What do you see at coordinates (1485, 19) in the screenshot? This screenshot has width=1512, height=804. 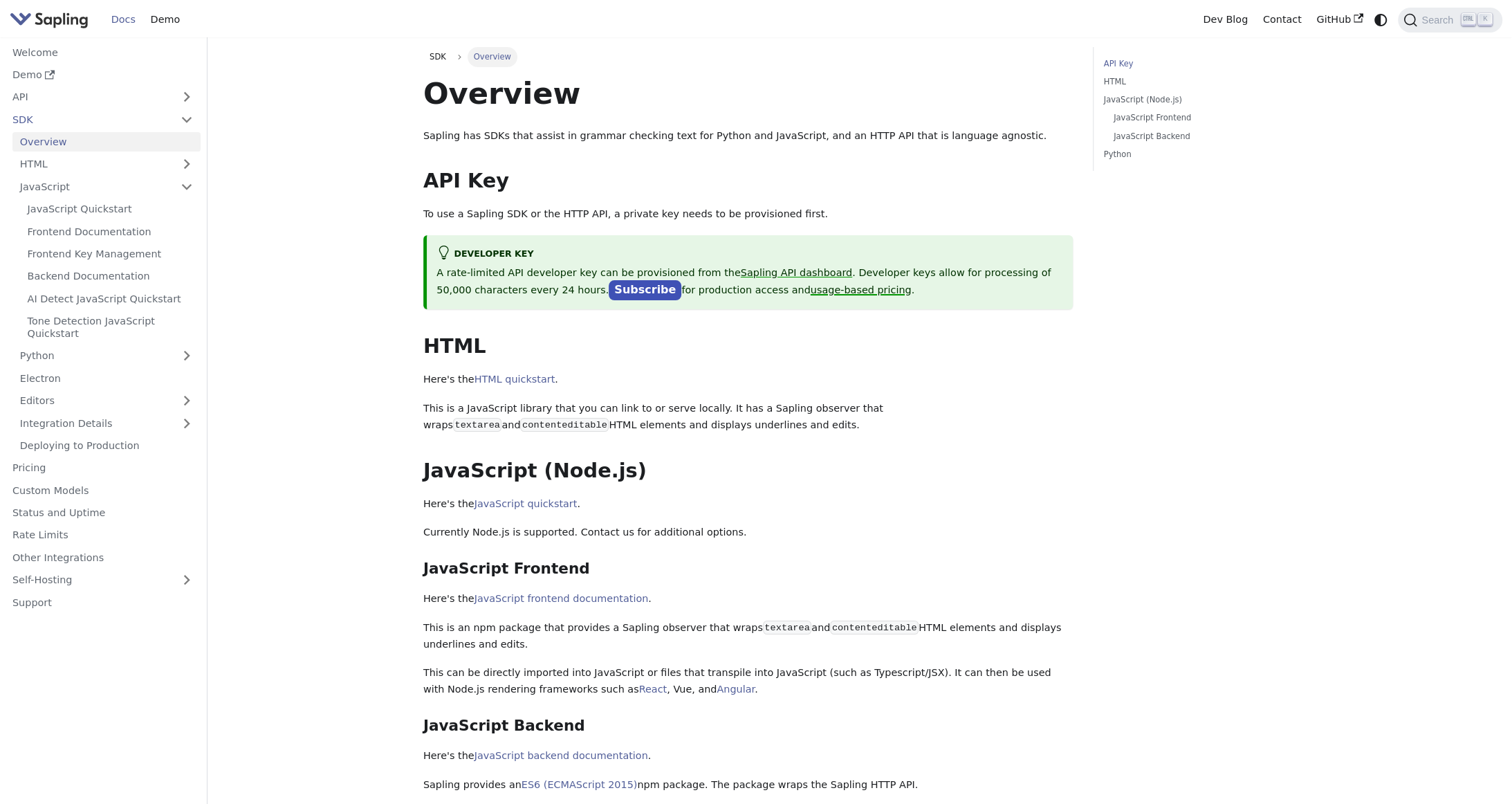 I see `kbd: K` at bounding box center [1485, 19].